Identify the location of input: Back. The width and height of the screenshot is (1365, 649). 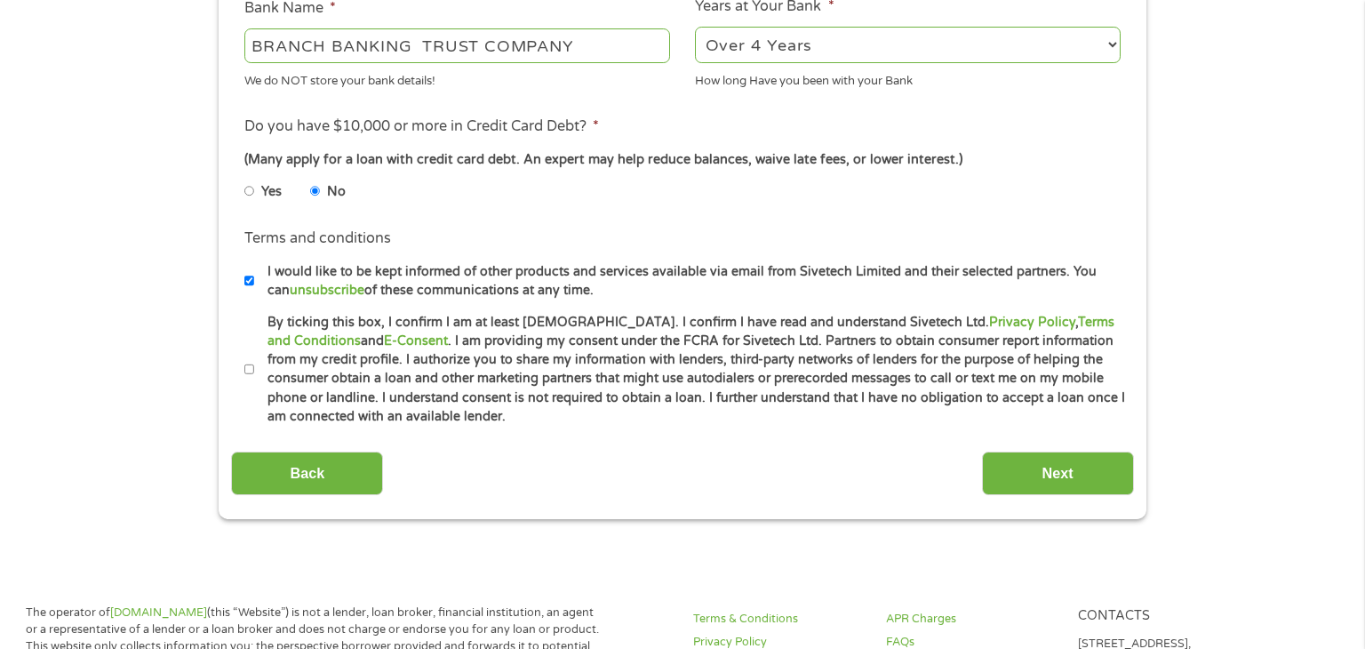
(307, 473).